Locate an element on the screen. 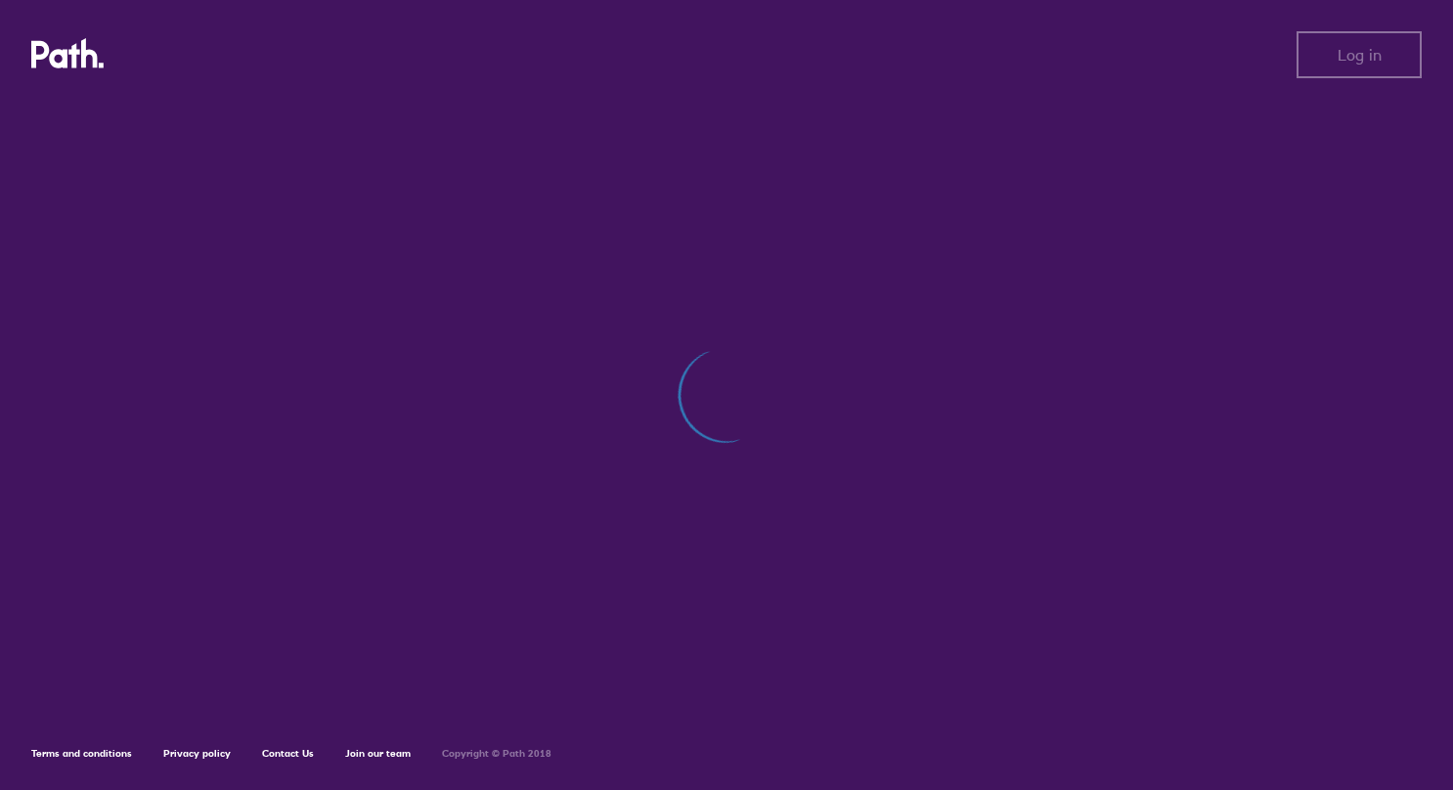 The height and width of the screenshot is (790, 1453). h6: Copyright © Path 2018 is located at coordinates (497, 754).